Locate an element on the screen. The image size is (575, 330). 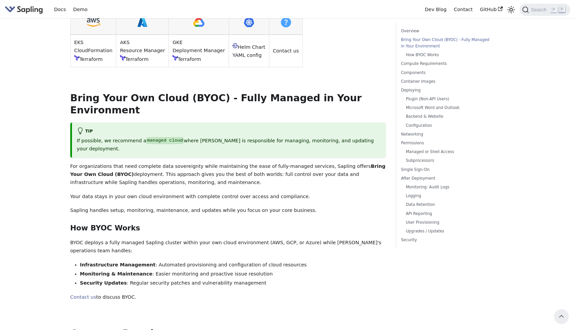
li: : Automated provisioning and configuration of cloud resources is located at coordinates (233, 265).